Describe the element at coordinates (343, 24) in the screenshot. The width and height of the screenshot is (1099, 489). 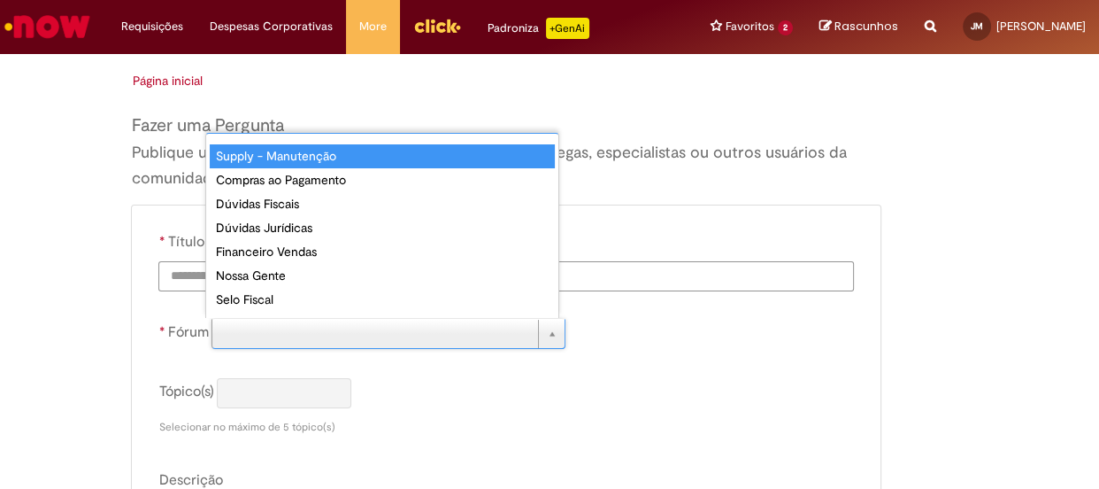
I see `body: Área de RTF. Pressione ALT-0 para obter ajuda.` at that location.